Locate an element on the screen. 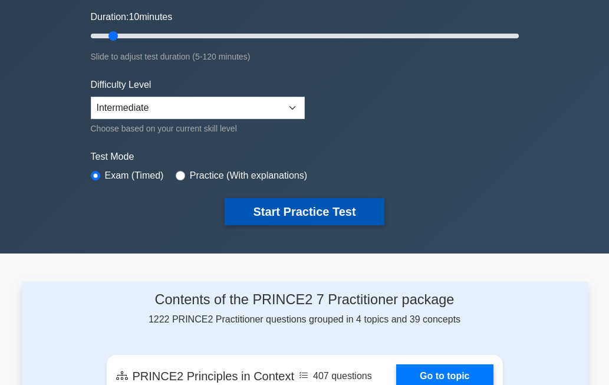 This screenshot has width=609, height=385. label: Test Mode is located at coordinates (305, 157).